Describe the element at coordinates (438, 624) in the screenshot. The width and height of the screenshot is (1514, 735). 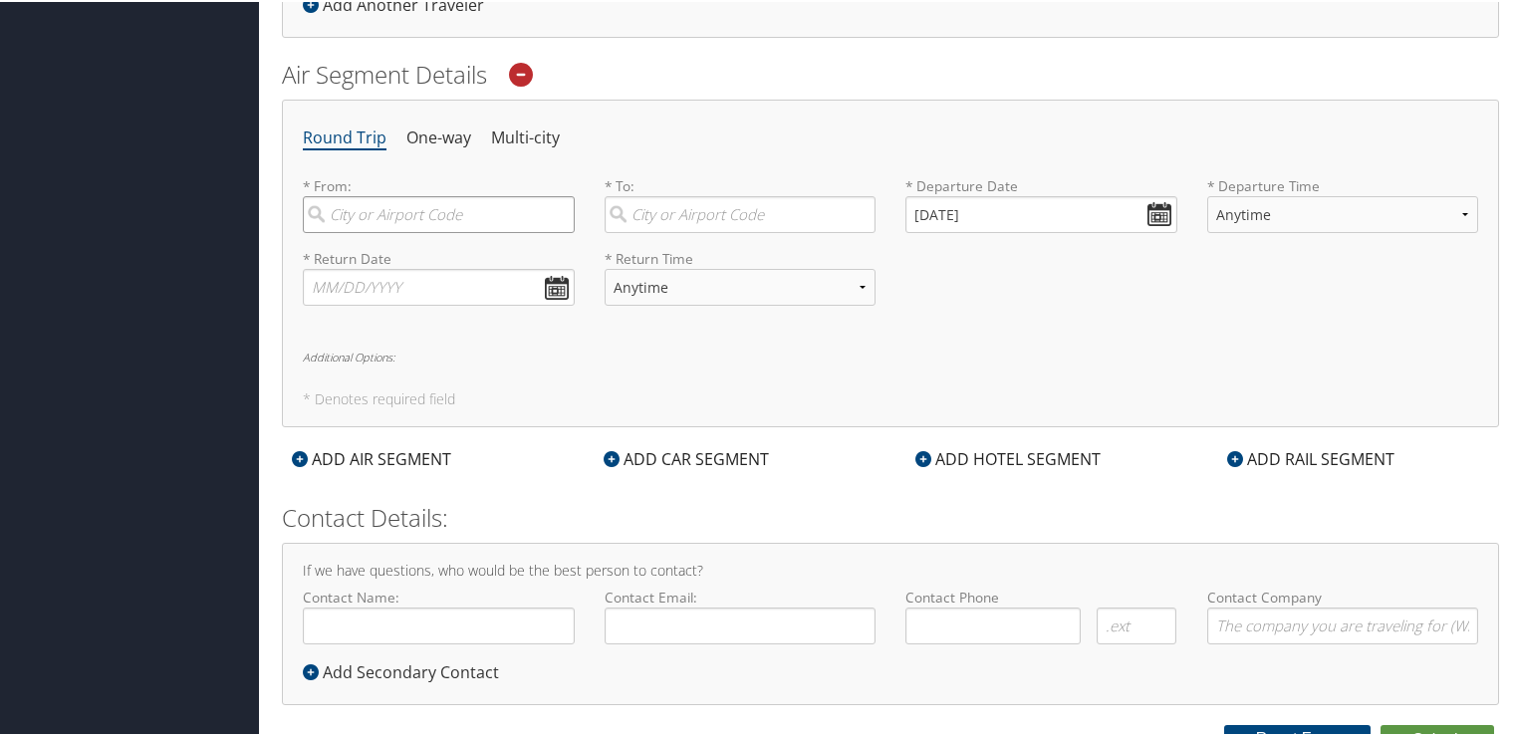
I see `input: Contact Name:` at that location.